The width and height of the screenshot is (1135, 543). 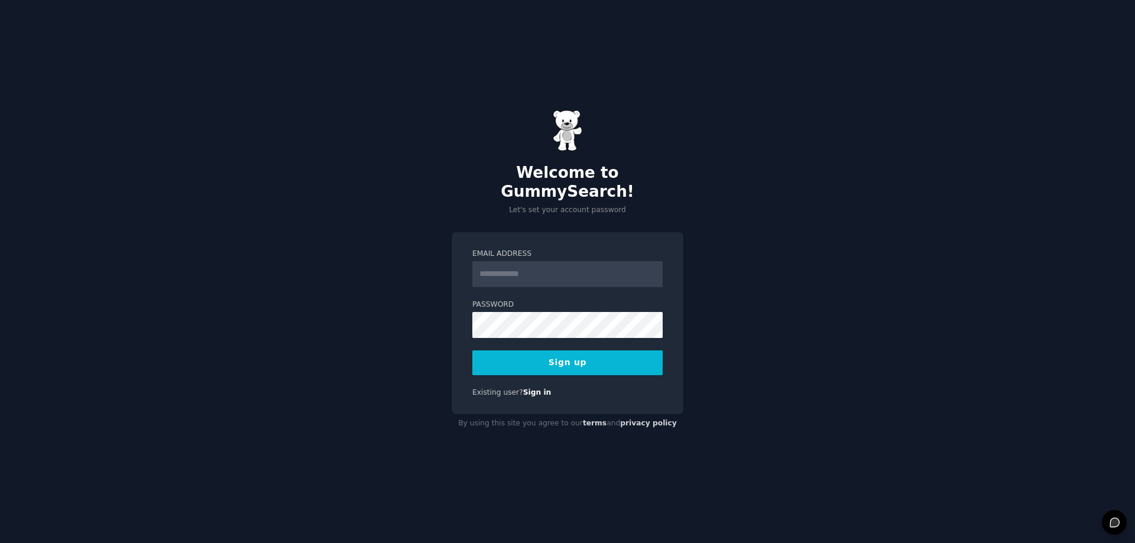 What do you see at coordinates (567, 210) in the screenshot?
I see `p: Let's set your account password` at bounding box center [567, 210].